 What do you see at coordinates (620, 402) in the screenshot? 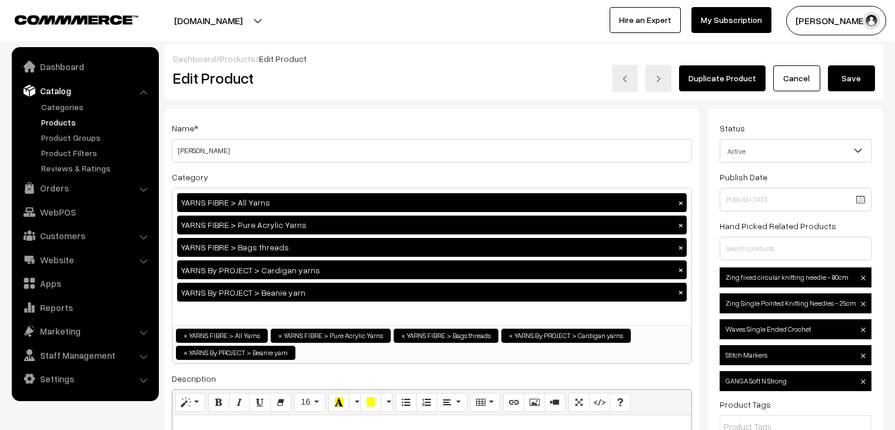
I see `button: Help` at bounding box center [620, 402].